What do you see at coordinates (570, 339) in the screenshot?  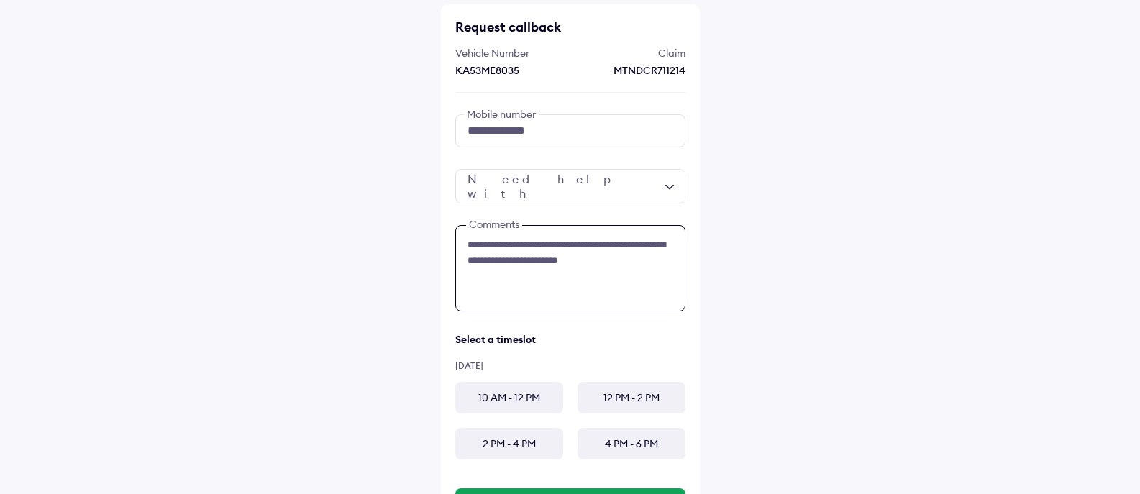 I see `div: Select a timeslot` at bounding box center [570, 339].